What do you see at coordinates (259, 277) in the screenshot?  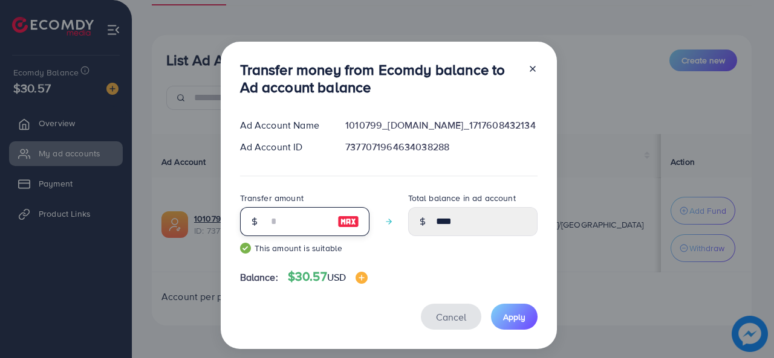 I see `span: Balance:` at bounding box center [259, 277].